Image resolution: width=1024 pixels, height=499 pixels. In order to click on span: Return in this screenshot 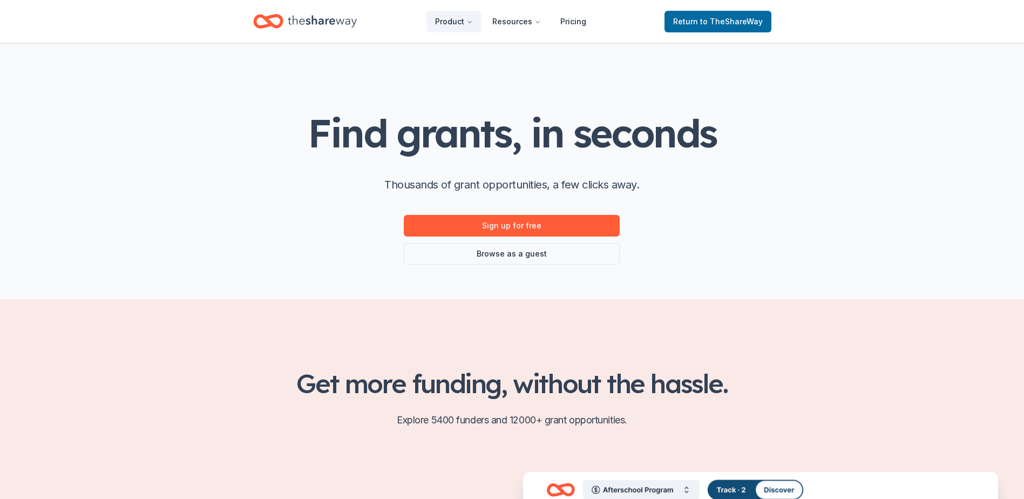, I will do `click(718, 22)`.